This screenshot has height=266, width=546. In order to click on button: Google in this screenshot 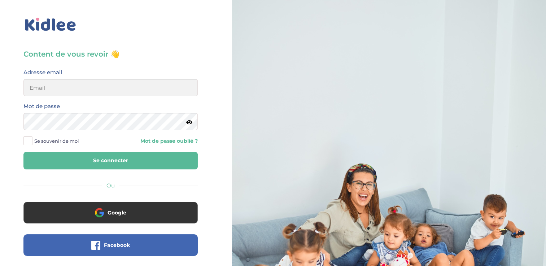, I will do `click(110, 213)`.